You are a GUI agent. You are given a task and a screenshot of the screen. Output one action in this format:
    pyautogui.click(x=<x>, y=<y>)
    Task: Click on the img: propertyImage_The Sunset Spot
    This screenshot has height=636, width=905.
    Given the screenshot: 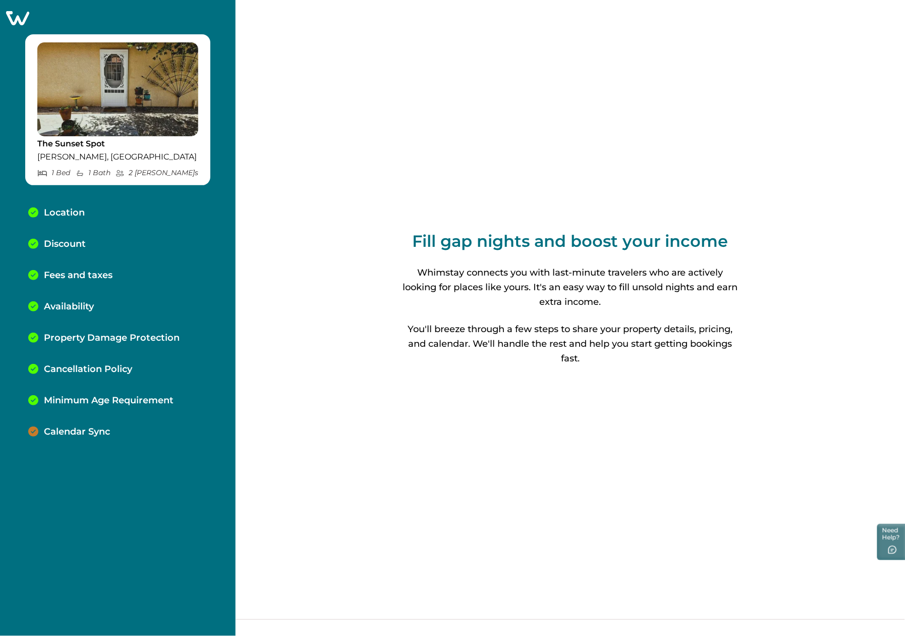 What is the action you would take?
    pyautogui.click(x=118, y=89)
    